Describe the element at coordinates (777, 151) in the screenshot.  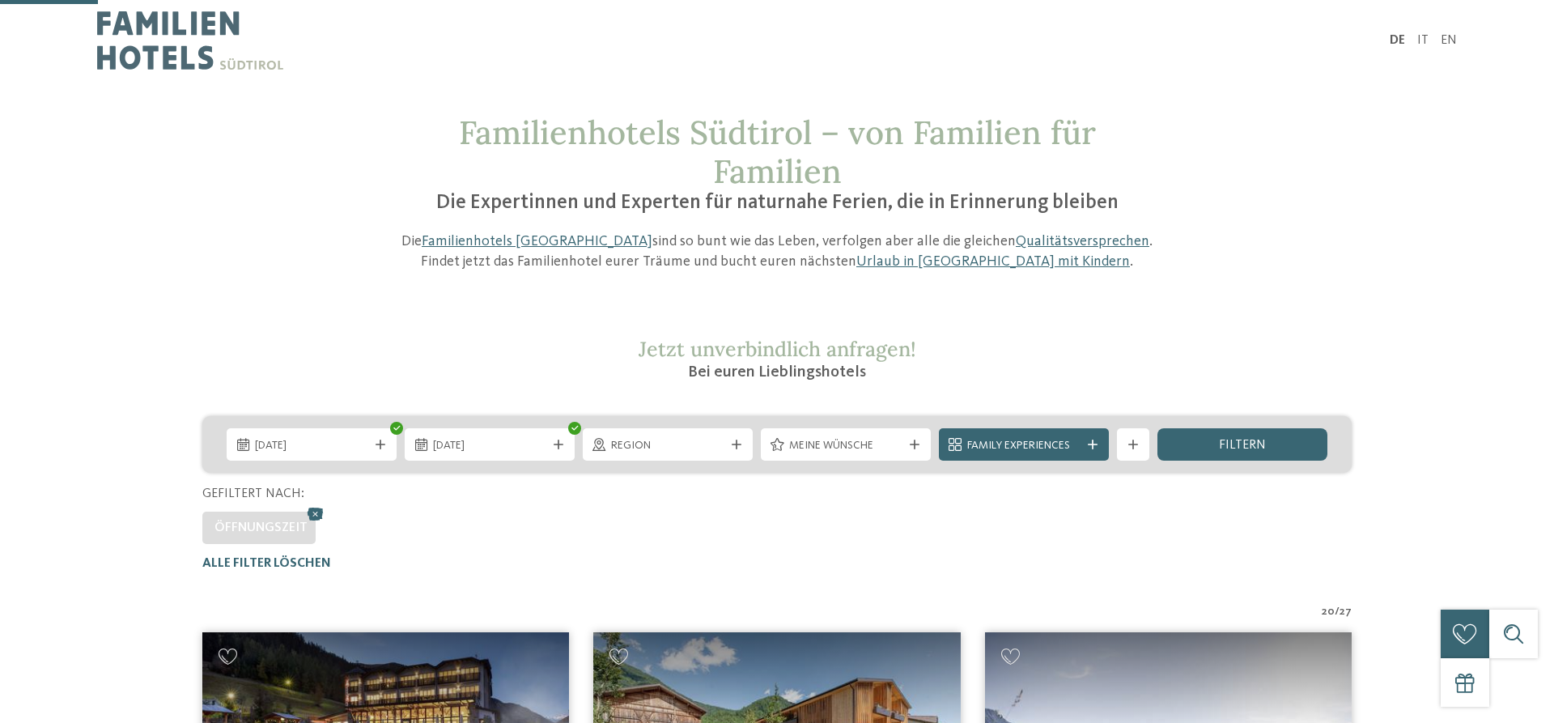
I see `span: Familienhotels Südtirol – von Familien für Familien` at that location.